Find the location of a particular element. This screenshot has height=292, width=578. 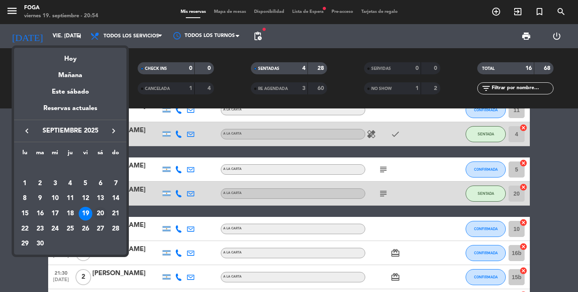

th: sábado is located at coordinates (101, 154).